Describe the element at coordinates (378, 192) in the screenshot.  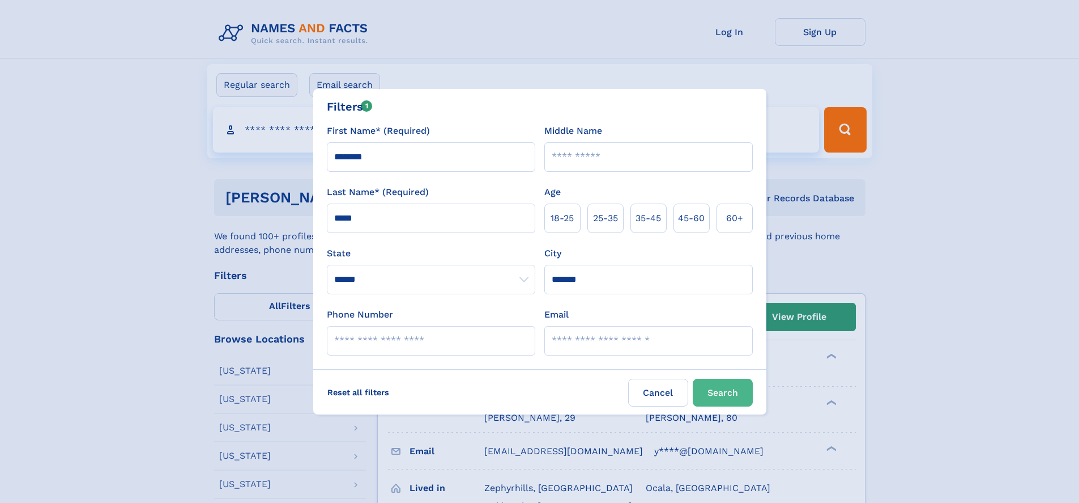
I see `label: Last Name* (Required)` at that location.